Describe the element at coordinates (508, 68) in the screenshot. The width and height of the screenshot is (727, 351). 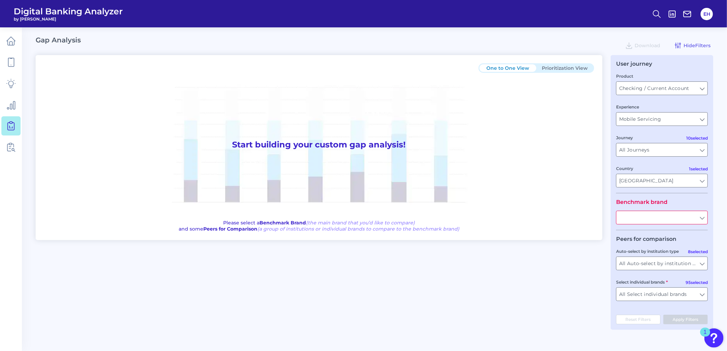
I see `button: One to One View` at that location.